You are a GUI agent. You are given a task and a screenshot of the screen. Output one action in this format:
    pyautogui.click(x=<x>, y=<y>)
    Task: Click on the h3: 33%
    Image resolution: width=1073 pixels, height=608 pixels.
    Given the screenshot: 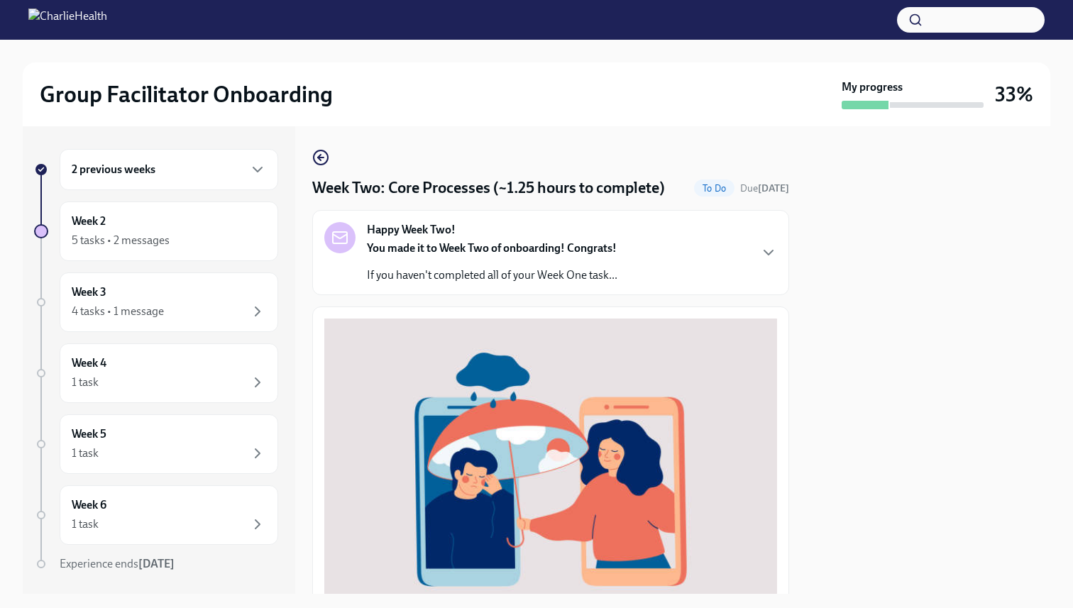 What is the action you would take?
    pyautogui.click(x=1014, y=94)
    